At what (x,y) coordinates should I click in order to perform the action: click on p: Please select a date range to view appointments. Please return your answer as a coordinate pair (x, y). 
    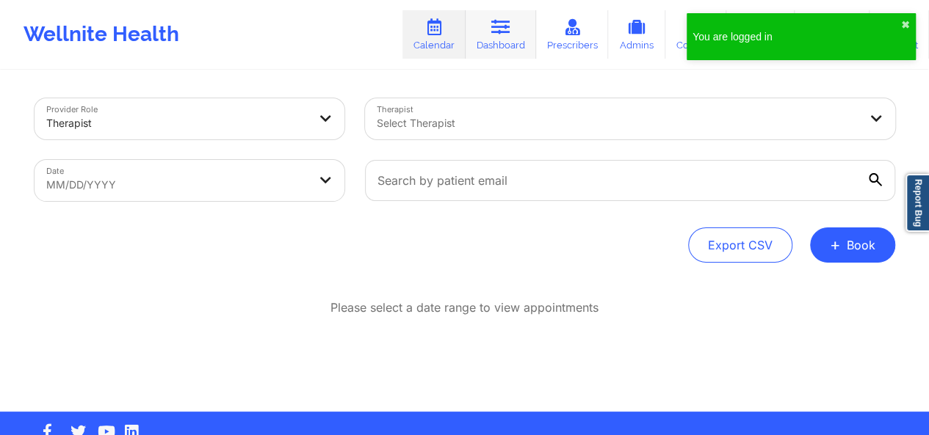
    Looking at the image, I should click on (464, 308).